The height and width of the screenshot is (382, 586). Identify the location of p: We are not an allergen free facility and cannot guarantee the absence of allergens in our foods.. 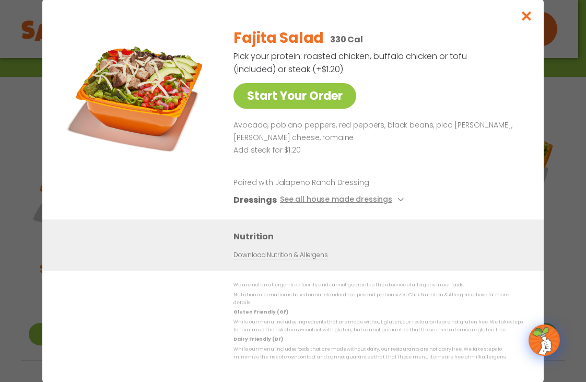
(378, 285).